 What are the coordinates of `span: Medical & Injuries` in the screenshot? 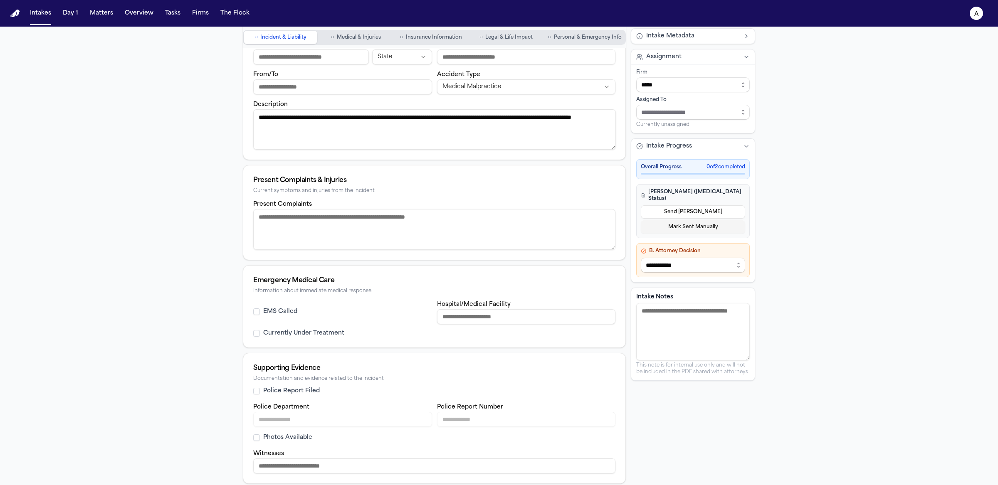 It's located at (359, 37).